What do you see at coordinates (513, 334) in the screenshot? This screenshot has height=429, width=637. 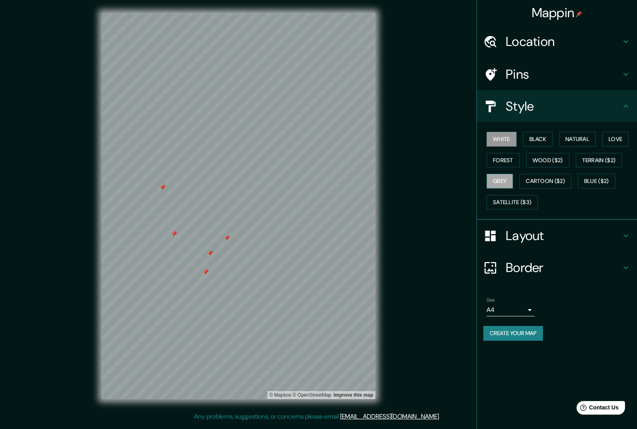 I see `button: Create your map` at bounding box center [513, 334].